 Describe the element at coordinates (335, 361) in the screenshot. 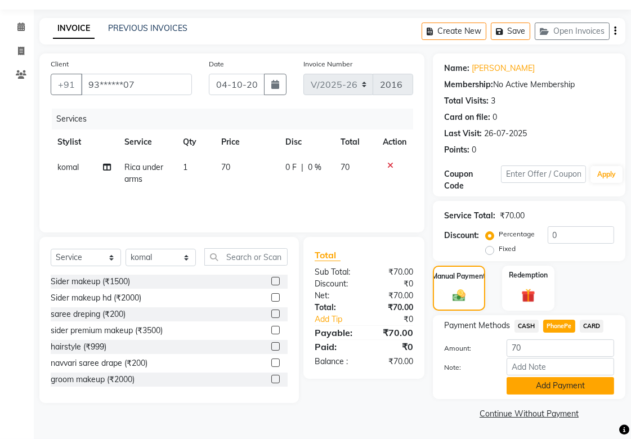

I see `div: Balance :` at that location.